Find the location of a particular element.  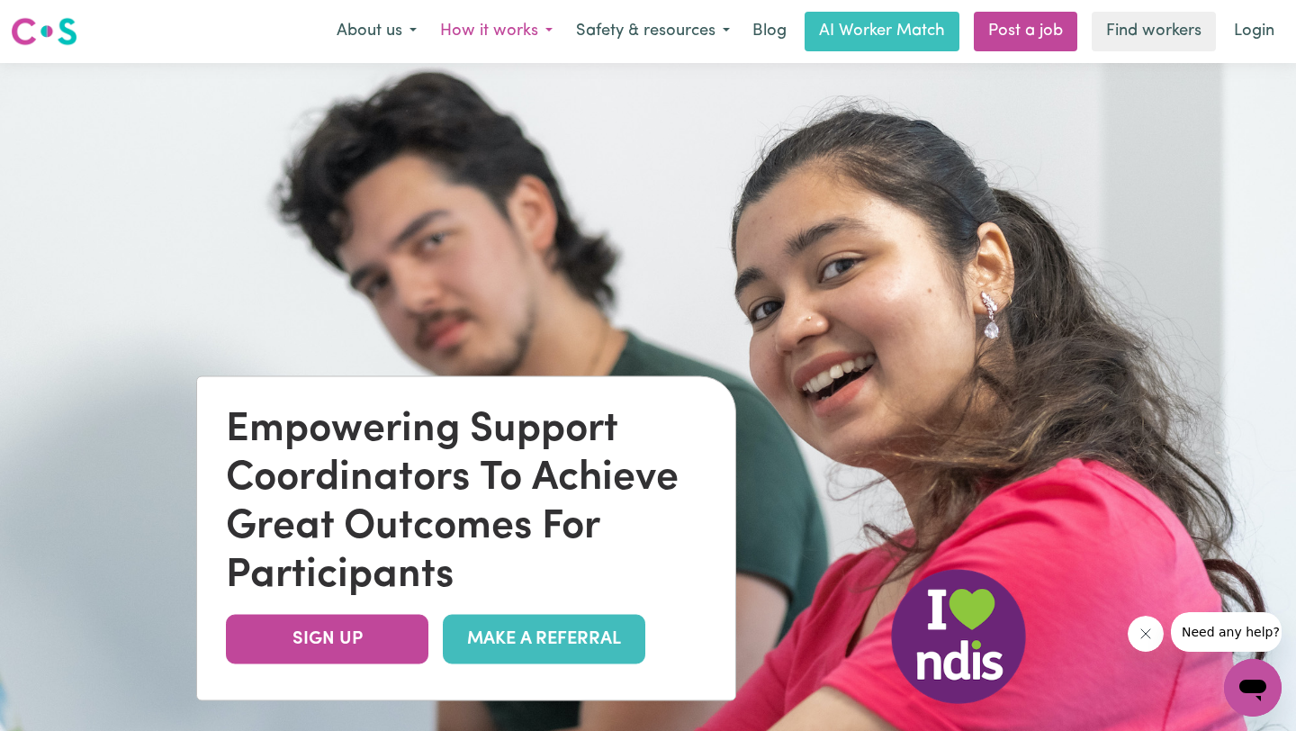

img: Careseekers logo is located at coordinates (44, 31).